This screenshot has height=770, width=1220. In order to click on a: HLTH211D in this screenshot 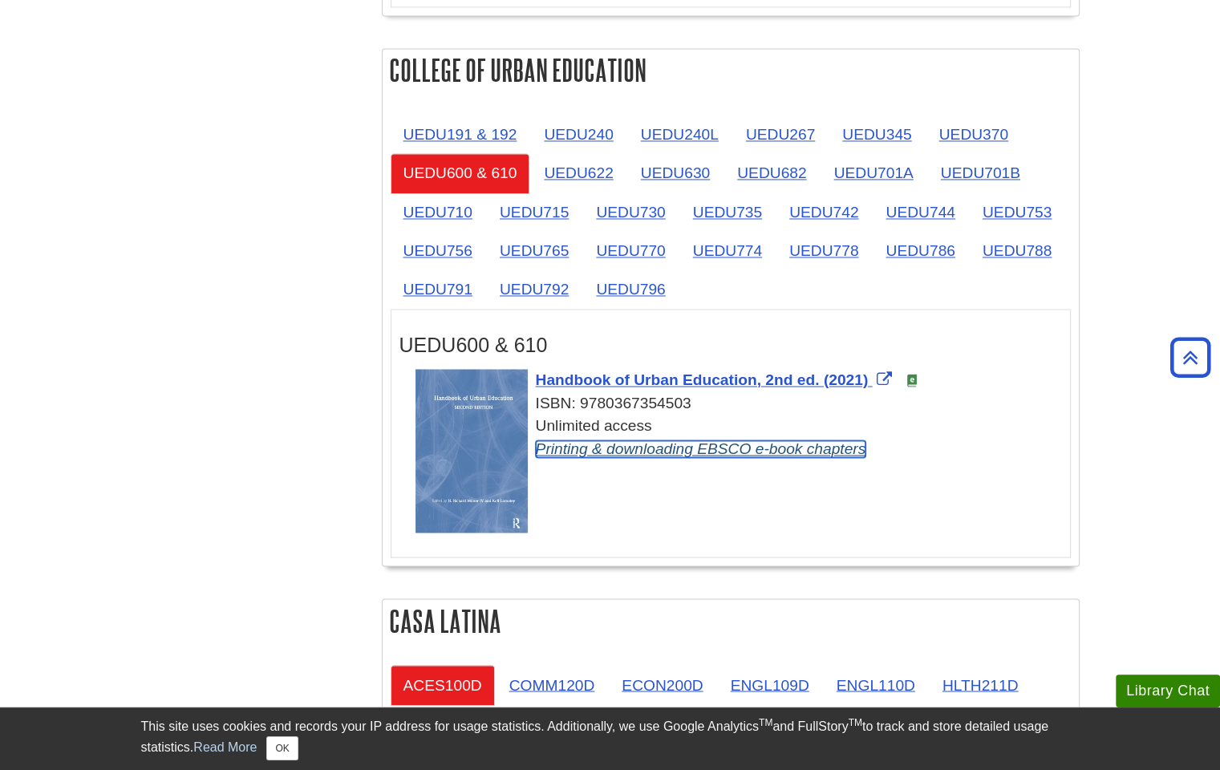, I will do `click(980, 684)`.